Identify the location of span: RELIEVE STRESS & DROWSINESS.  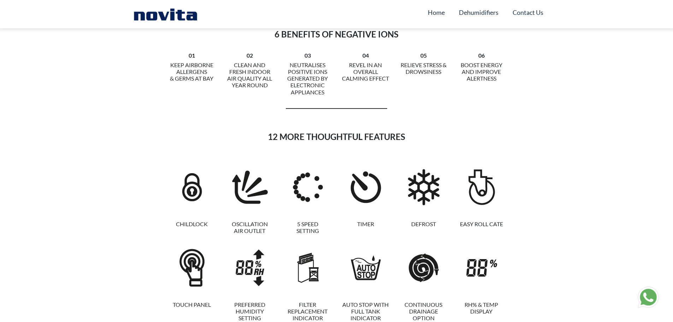
(424, 68).